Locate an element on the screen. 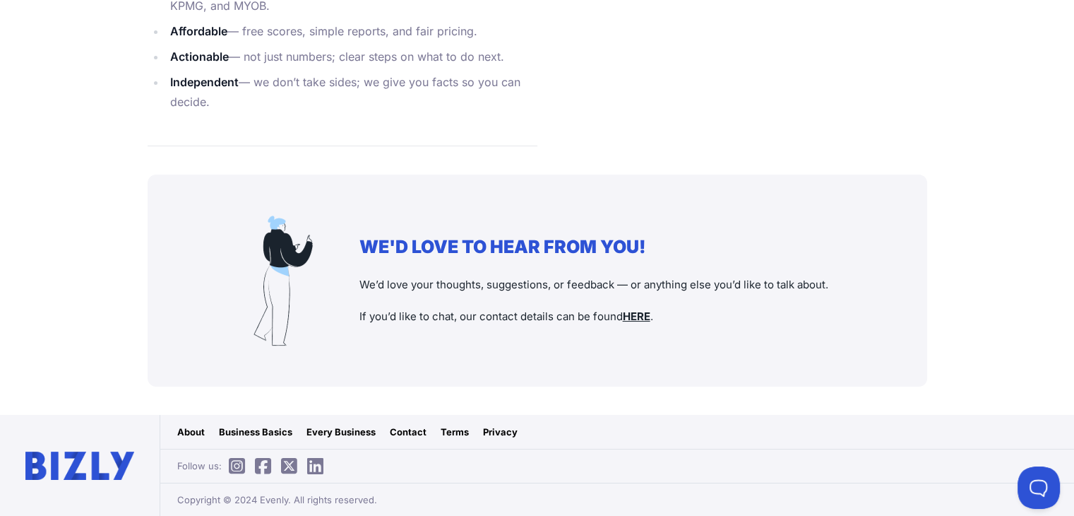 The height and width of the screenshot is (516, 1074). a: Contact is located at coordinates (408, 432).